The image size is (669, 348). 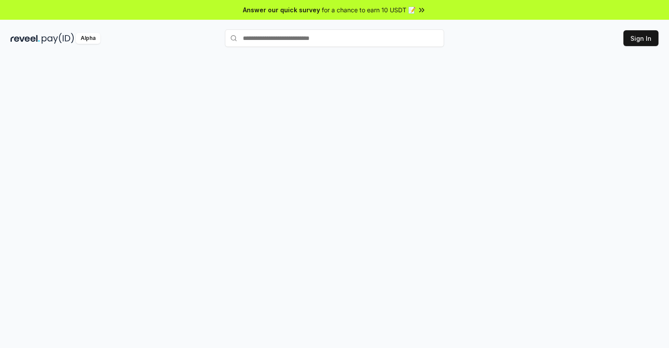 I want to click on button: Sign In, so click(x=641, y=38).